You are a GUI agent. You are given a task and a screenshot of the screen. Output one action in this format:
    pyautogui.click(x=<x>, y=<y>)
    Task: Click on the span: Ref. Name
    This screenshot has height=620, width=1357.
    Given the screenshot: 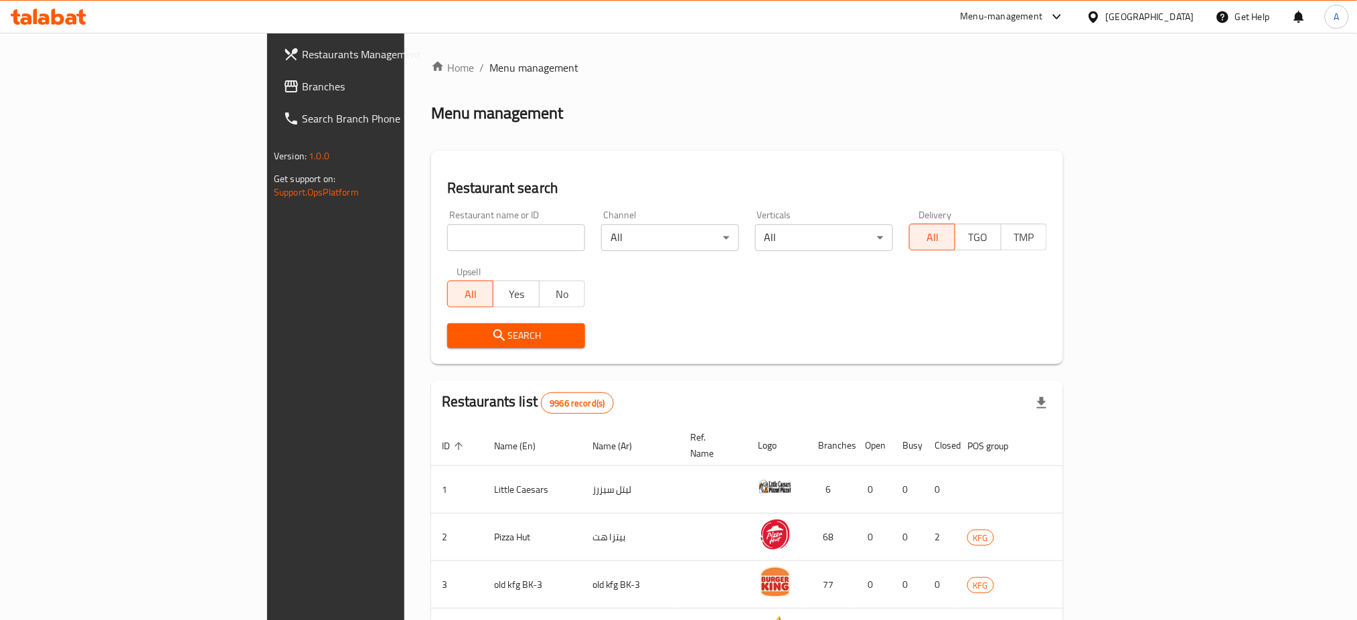 What is the action you would take?
    pyautogui.click(x=711, y=445)
    